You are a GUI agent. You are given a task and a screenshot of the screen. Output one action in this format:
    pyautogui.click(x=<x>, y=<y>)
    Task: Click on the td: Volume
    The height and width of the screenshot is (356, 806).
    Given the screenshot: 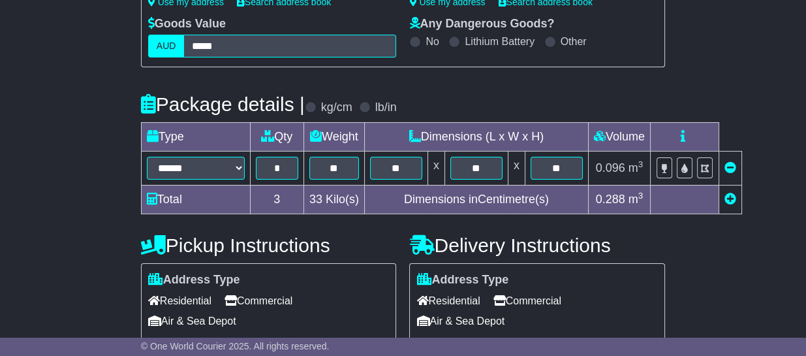 What is the action you would take?
    pyautogui.click(x=619, y=136)
    